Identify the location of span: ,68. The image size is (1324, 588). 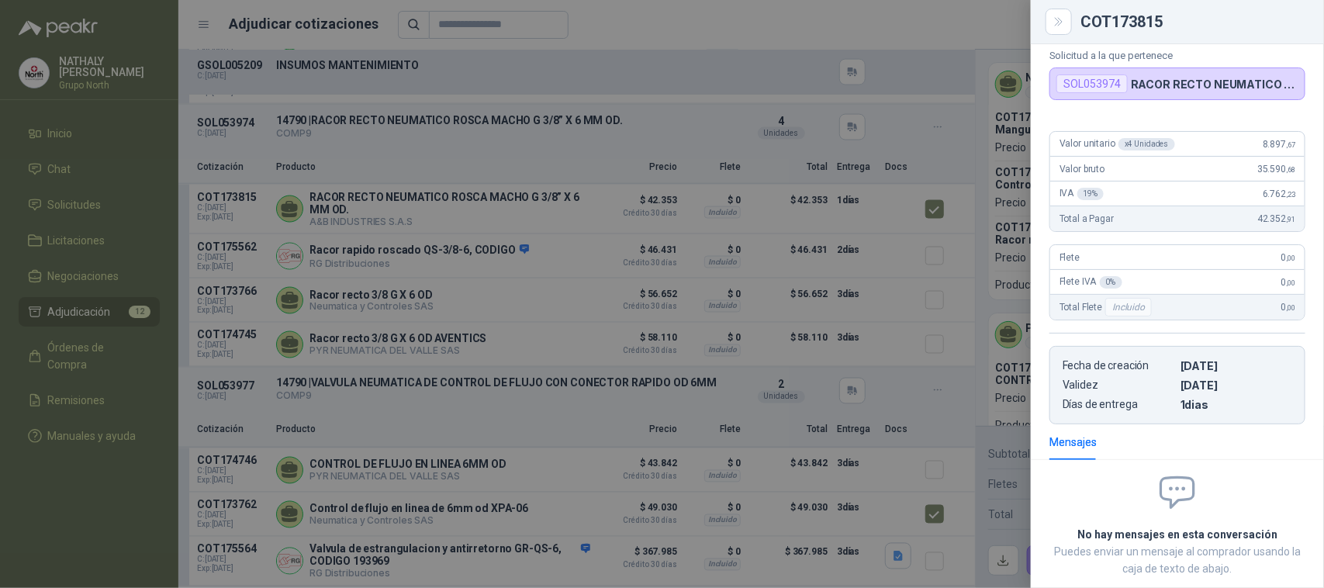
(1290, 169).